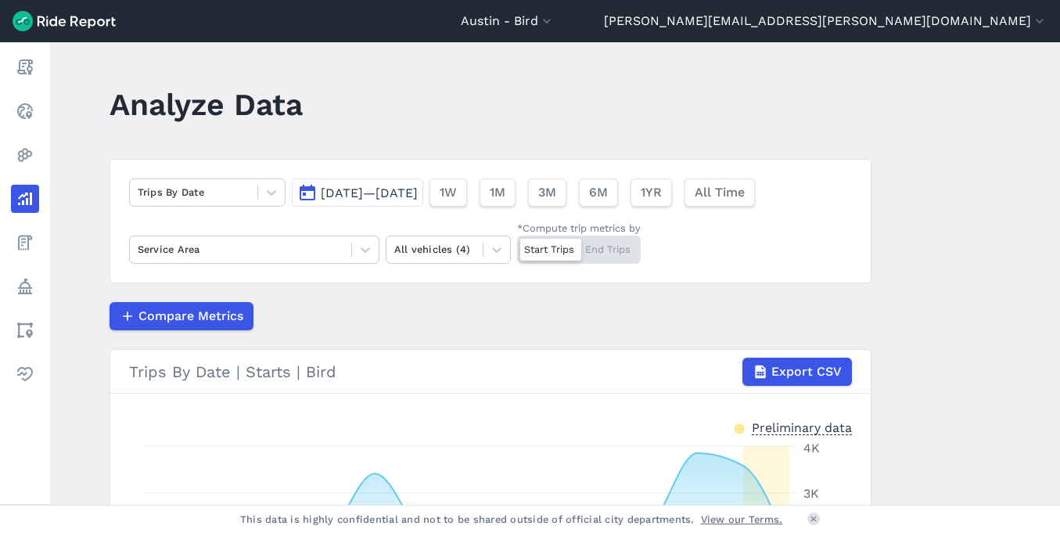 This screenshot has width=1060, height=533. Describe the element at coordinates (64, 21) in the screenshot. I see `img: Ride Report` at that location.